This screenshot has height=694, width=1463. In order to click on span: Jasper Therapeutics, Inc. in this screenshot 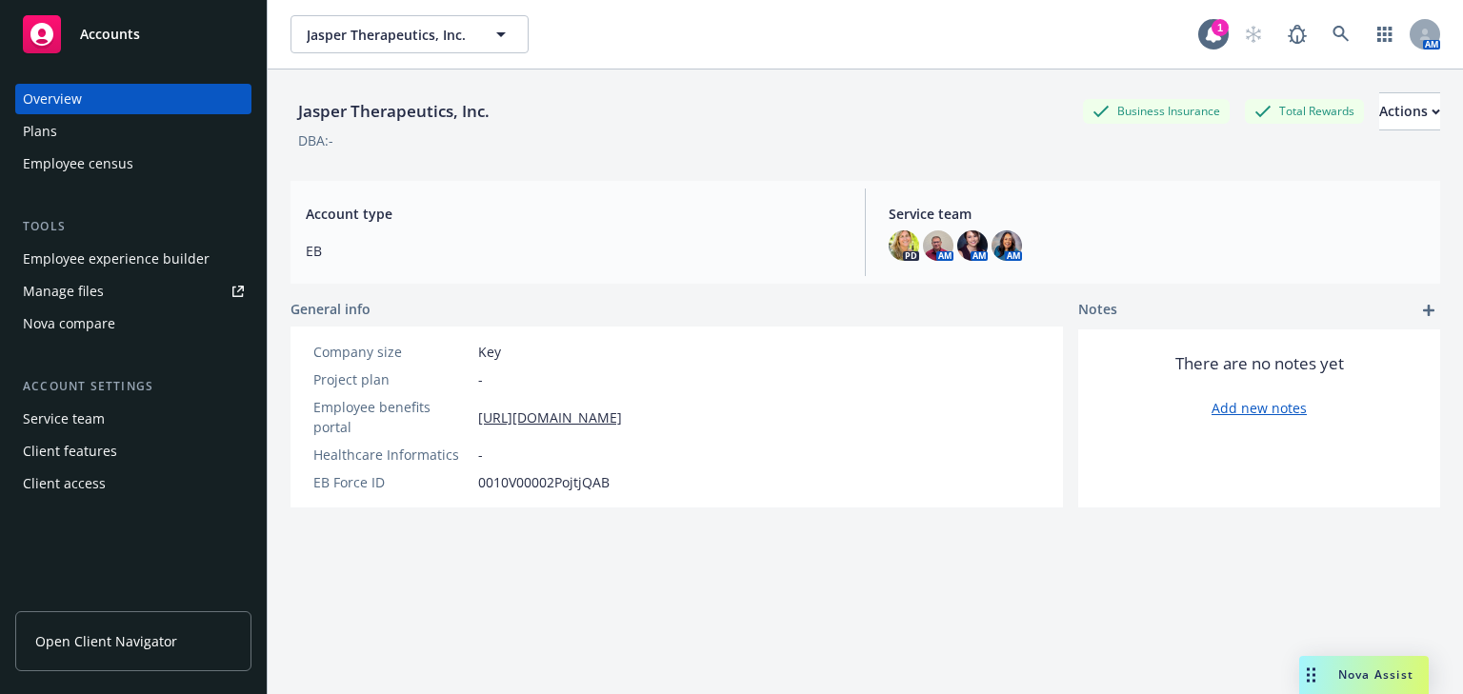, I will do `click(389, 34)`.